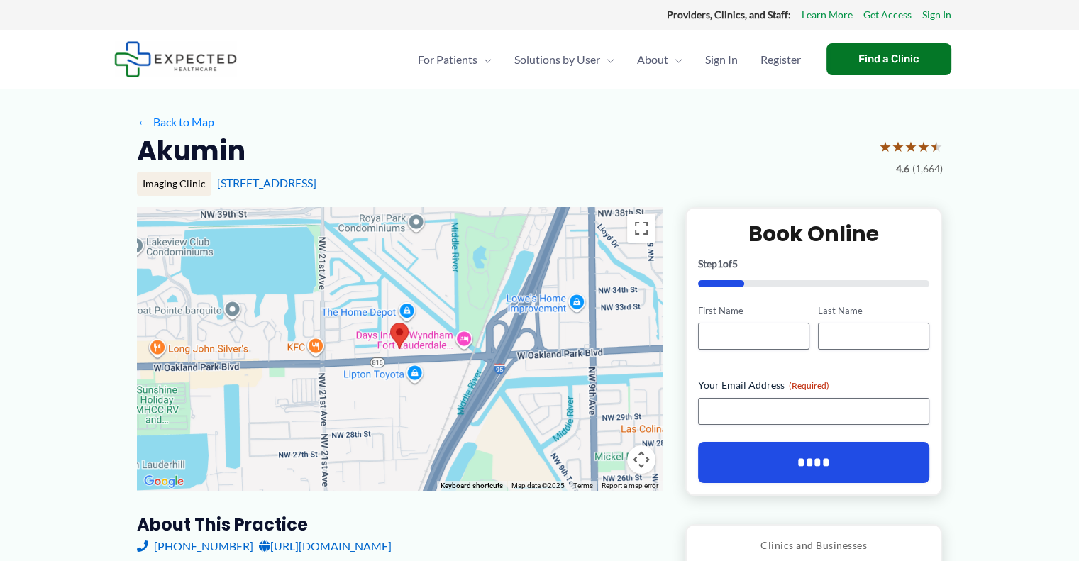  I want to click on h3: About this practice, so click(400, 524).